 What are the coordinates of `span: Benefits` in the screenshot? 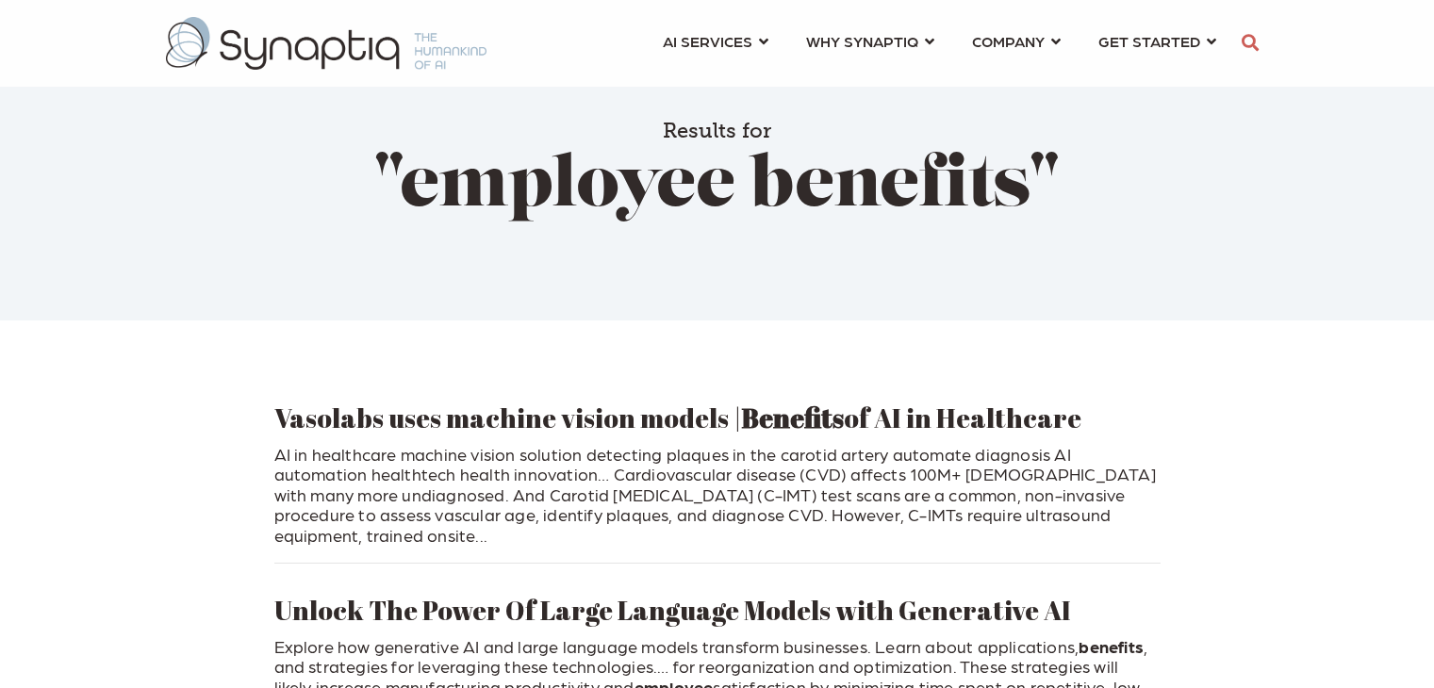 It's located at (793, 418).